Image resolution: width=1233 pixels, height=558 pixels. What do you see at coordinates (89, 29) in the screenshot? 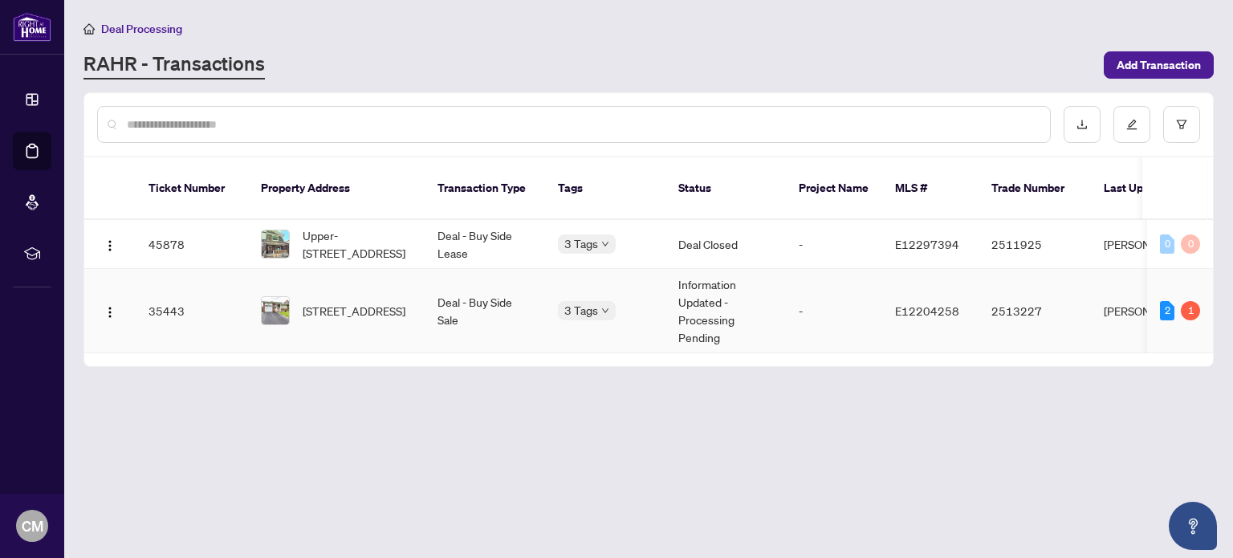
I see `span: home` at bounding box center [89, 29].